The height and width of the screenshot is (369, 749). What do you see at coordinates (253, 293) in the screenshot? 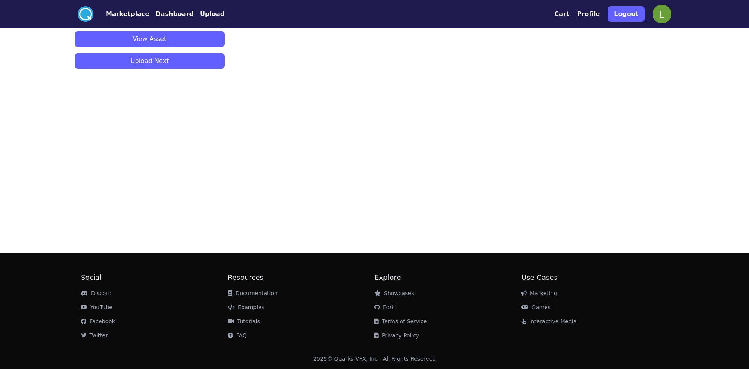
I see `a: Documentation` at bounding box center [253, 293].